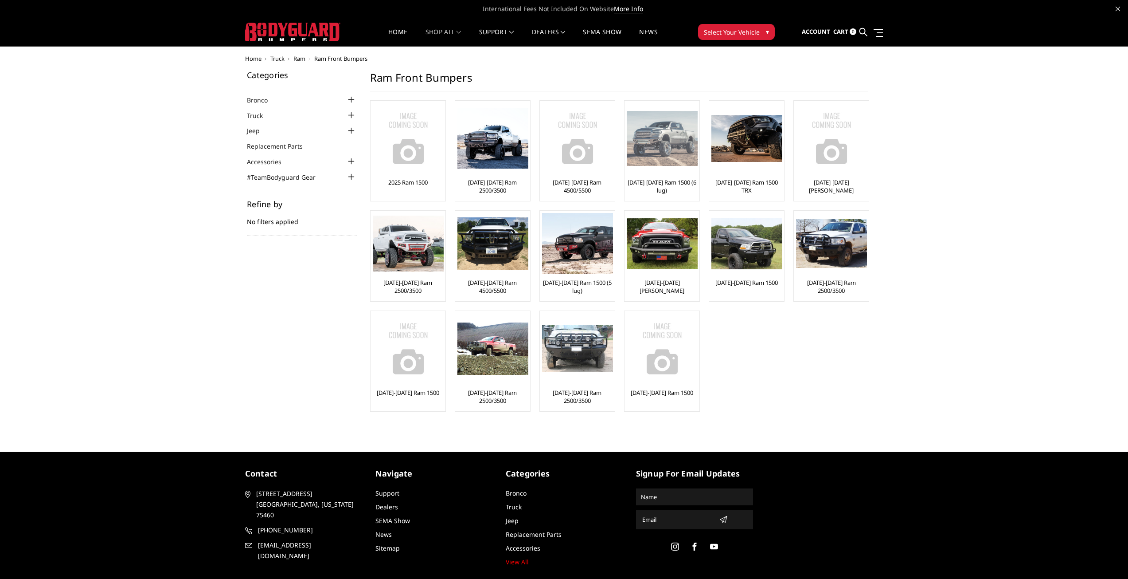  I want to click on a: View All, so click(517, 561).